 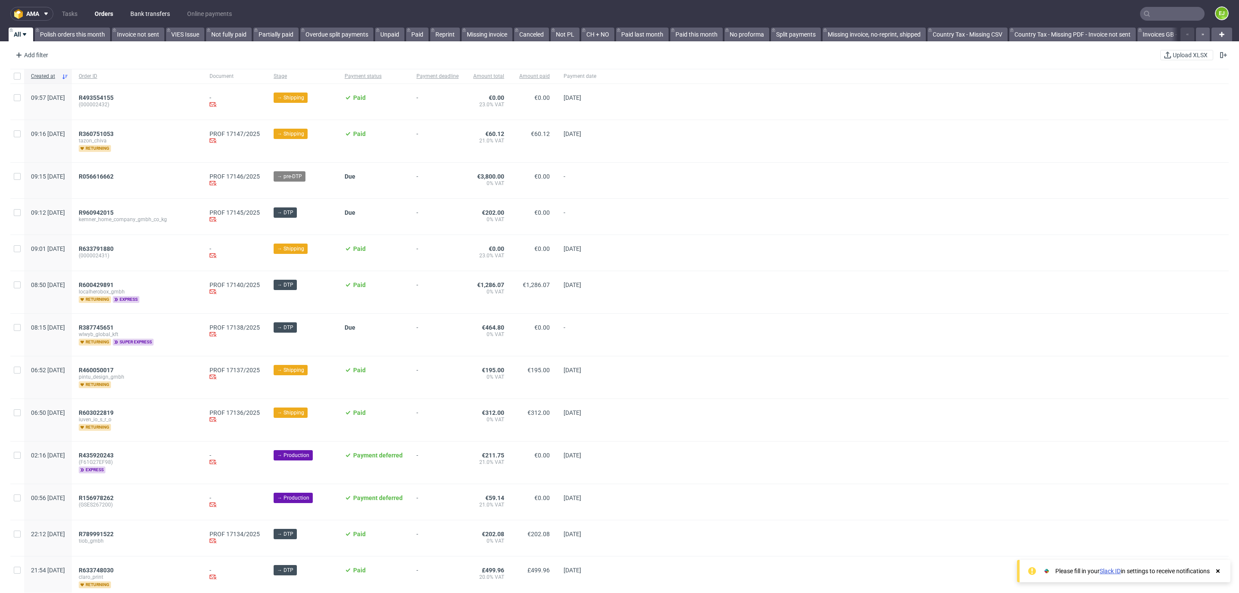 What do you see at coordinates (137, 505) in the screenshot?
I see `span: (GSES267200)` at bounding box center [137, 505].